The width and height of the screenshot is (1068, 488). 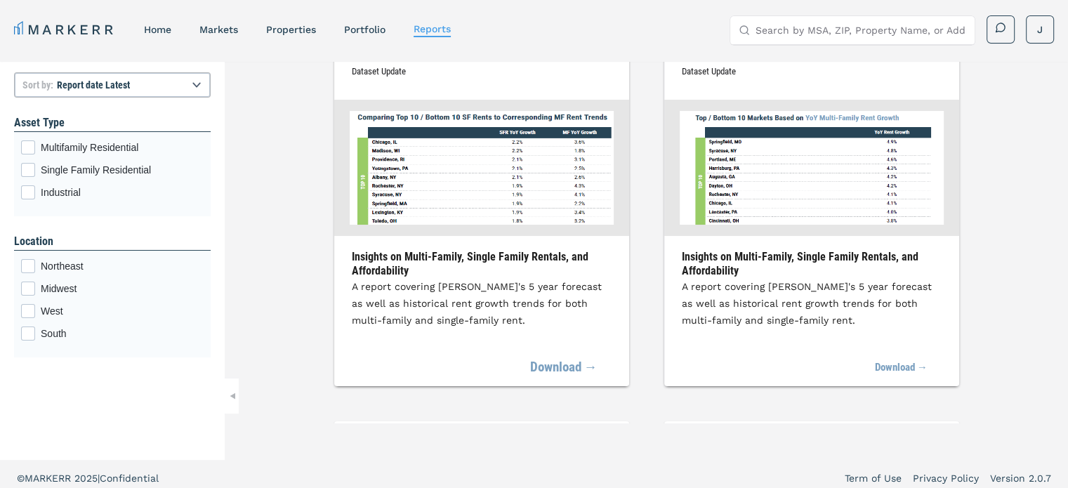 What do you see at coordinates (112, 242) in the screenshot?
I see `h1: Location` at bounding box center [112, 242].